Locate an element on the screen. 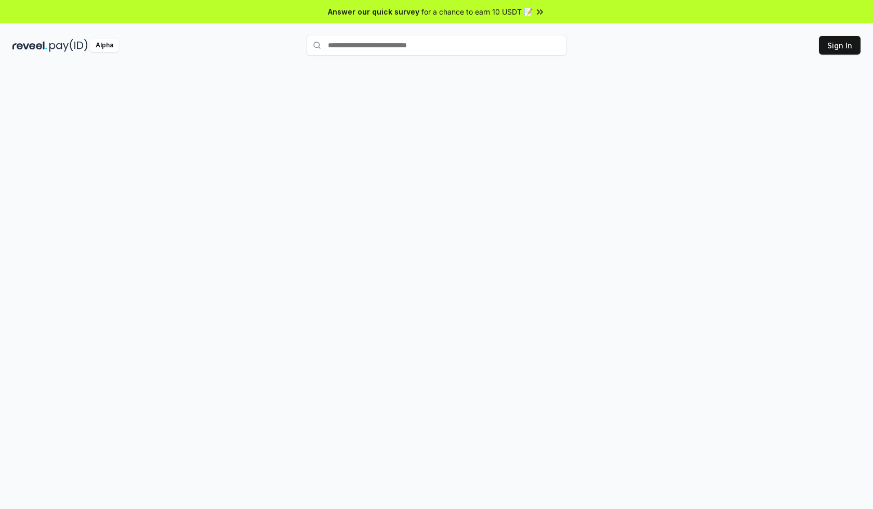  div: Alpha is located at coordinates (104, 45).